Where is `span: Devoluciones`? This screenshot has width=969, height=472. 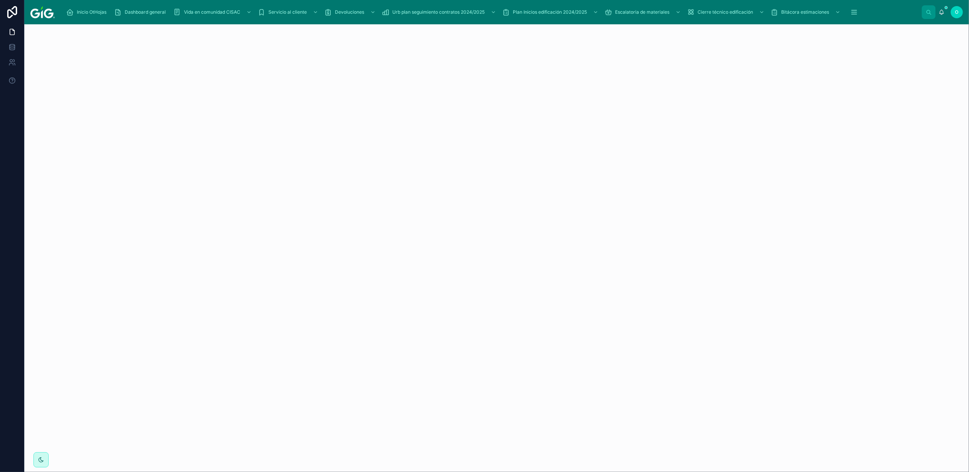 span: Devoluciones is located at coordinates (349, 12).